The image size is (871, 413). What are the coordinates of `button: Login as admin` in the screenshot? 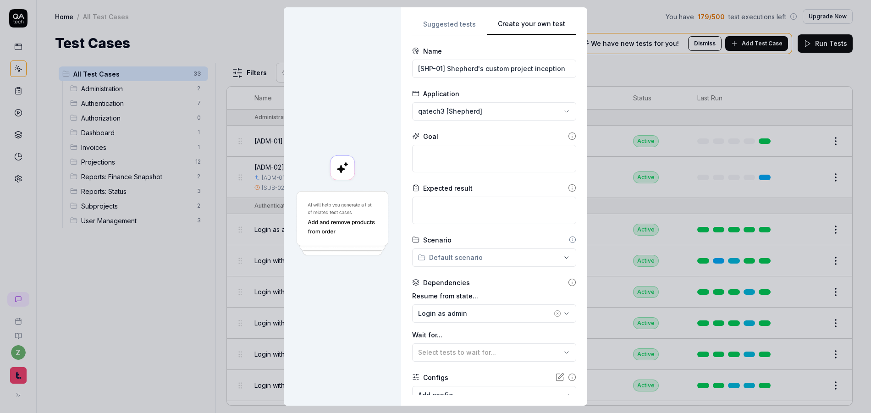 It's located at (494, 314).